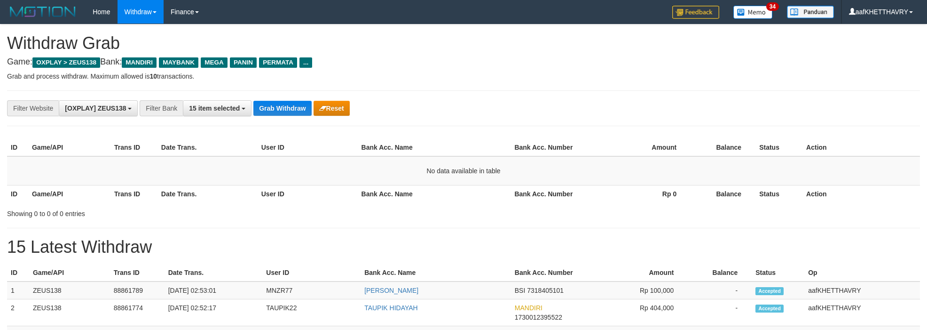 This screenshot has height=330, width=927. I want to click on button: 15 item selected, so click(217, 108).